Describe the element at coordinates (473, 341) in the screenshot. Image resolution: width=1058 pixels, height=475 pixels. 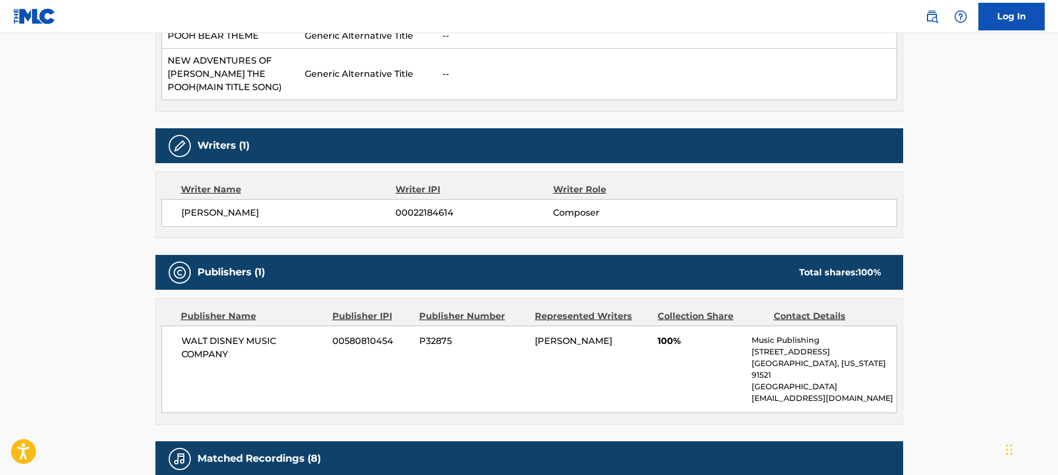
I see `span: P32875` at that location.